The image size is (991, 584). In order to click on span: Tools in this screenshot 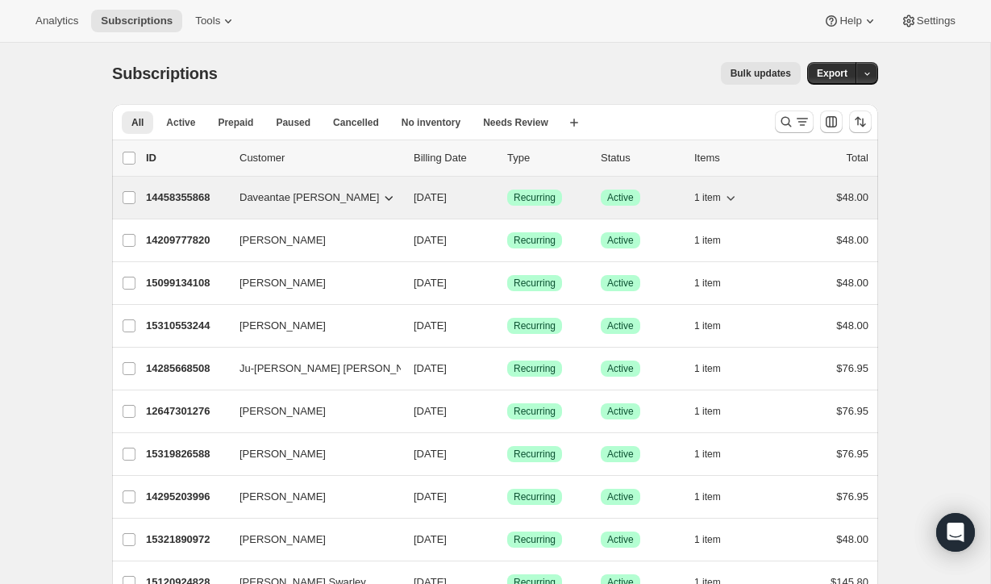, I will do `click(207, 21)`.